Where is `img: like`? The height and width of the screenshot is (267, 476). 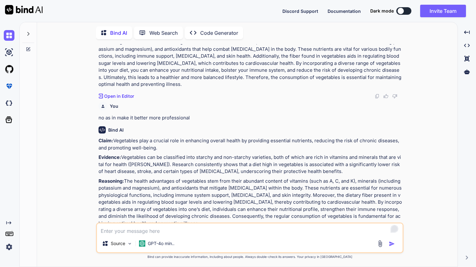 img: like is located at coordinates (386, 96).